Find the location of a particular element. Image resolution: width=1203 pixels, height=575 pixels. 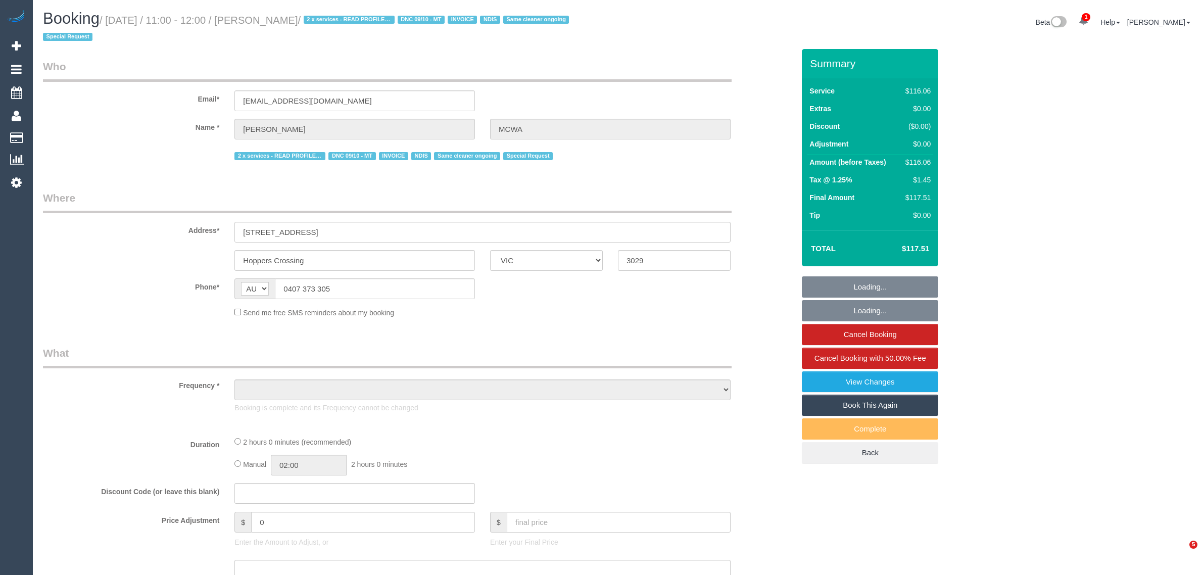

label: Tip is located at coordinates (814, 215).